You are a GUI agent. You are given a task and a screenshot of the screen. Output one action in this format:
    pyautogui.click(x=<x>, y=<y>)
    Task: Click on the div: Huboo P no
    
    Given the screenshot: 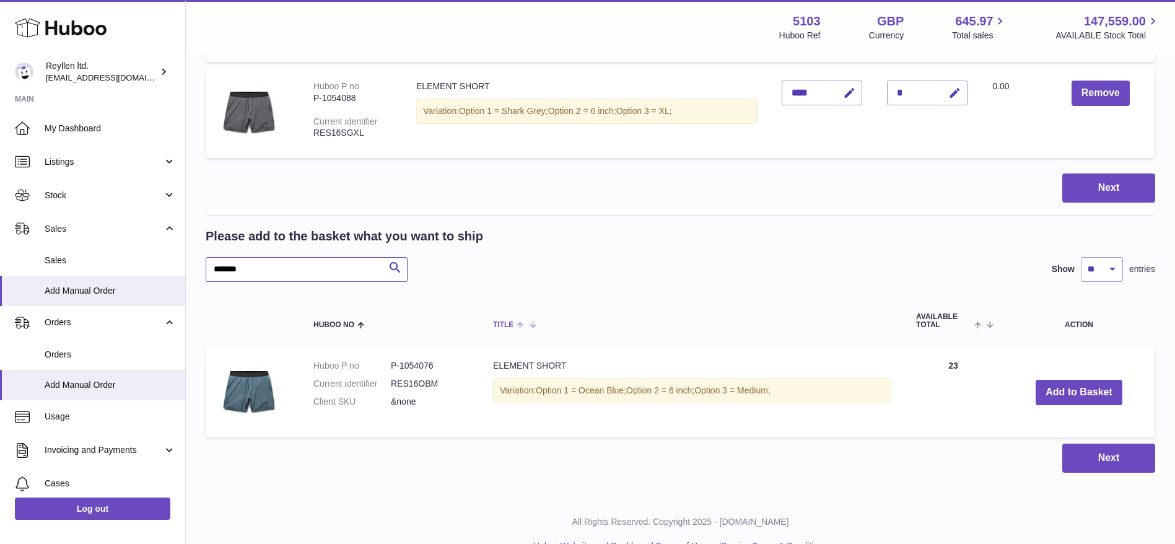 What is the action you would take?
    pyautogui.click(x=336, y=86)
    